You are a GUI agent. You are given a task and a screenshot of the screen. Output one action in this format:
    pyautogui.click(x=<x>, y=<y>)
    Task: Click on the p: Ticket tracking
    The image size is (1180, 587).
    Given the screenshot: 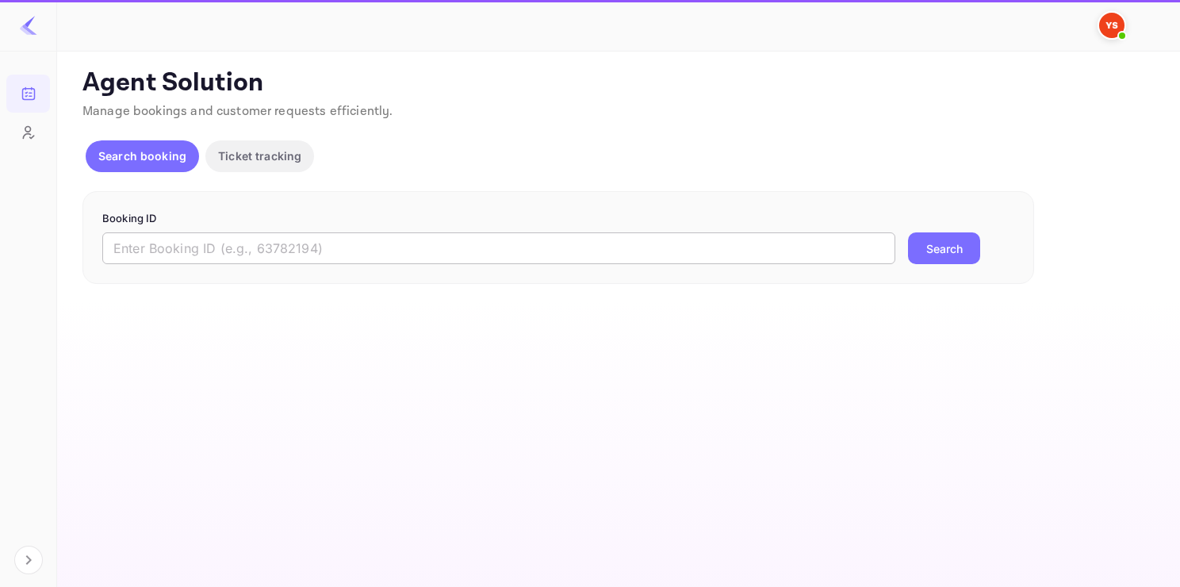 What is the action you would take?
    pyautogui.click(x=259, y=155)
    